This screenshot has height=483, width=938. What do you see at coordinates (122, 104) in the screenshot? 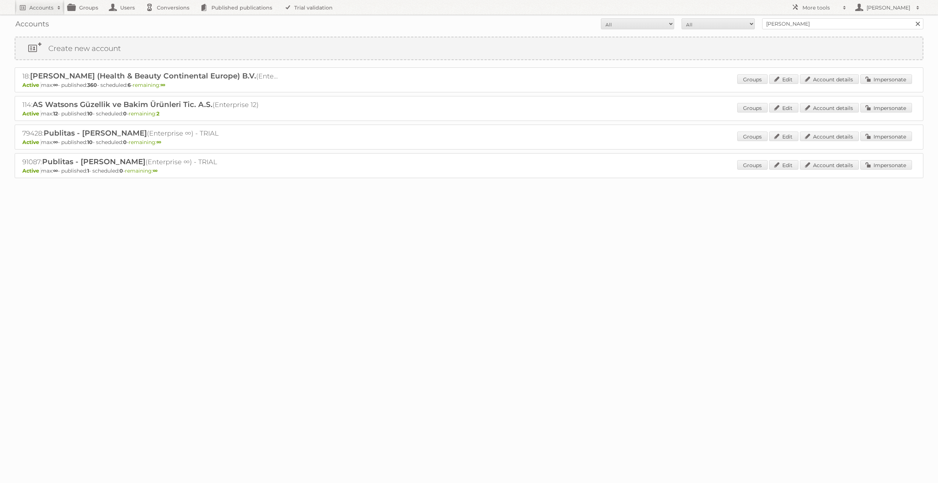
I see `span: AS Watsons Güzellik ve Bakim Ürünleri Tic. A.S.` at bounding box center [122, 104].